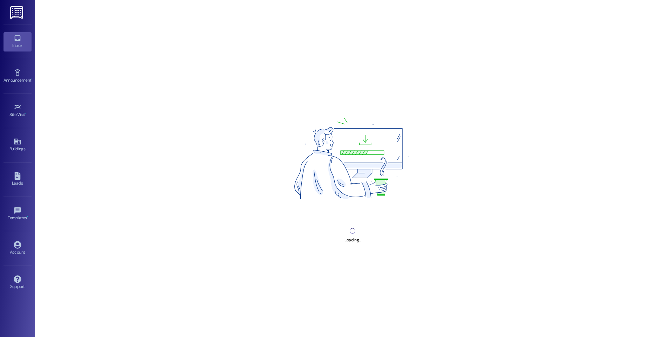 This screenshot has width=670, height=337. Describe the element at coordinates (18, 179) in the screenshot. I see `a: Leads` at that location.